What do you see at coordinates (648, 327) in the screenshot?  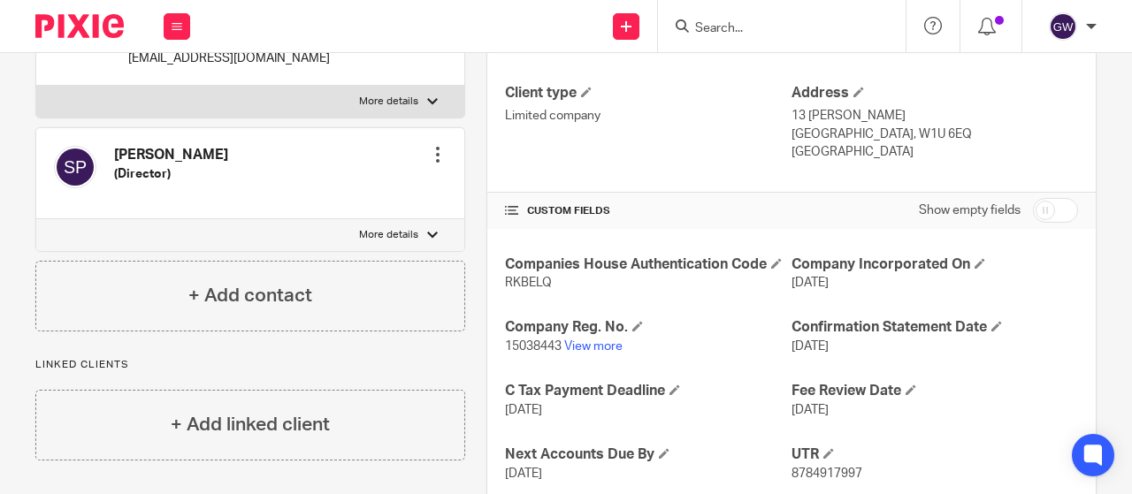 I see `h4: Company Reg. No.` at bounding box center [648, 327].